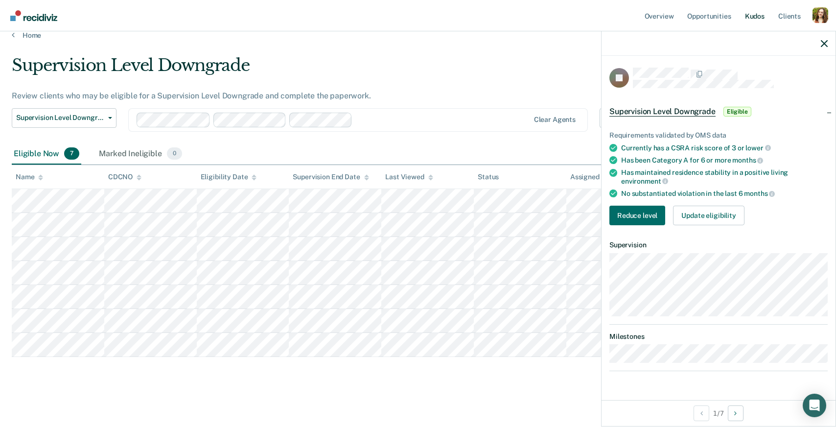 This screenshot has width=836, height=427. I want to click on a: Navigate to form link, so click(639, 215).